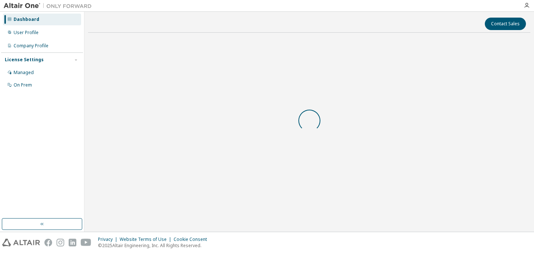  I want to click on div: Managed, so click(23, 73).